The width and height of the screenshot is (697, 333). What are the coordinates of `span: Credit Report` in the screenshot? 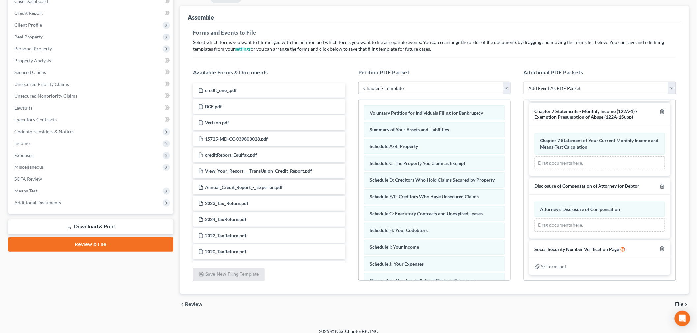 It's located at (29, 13).